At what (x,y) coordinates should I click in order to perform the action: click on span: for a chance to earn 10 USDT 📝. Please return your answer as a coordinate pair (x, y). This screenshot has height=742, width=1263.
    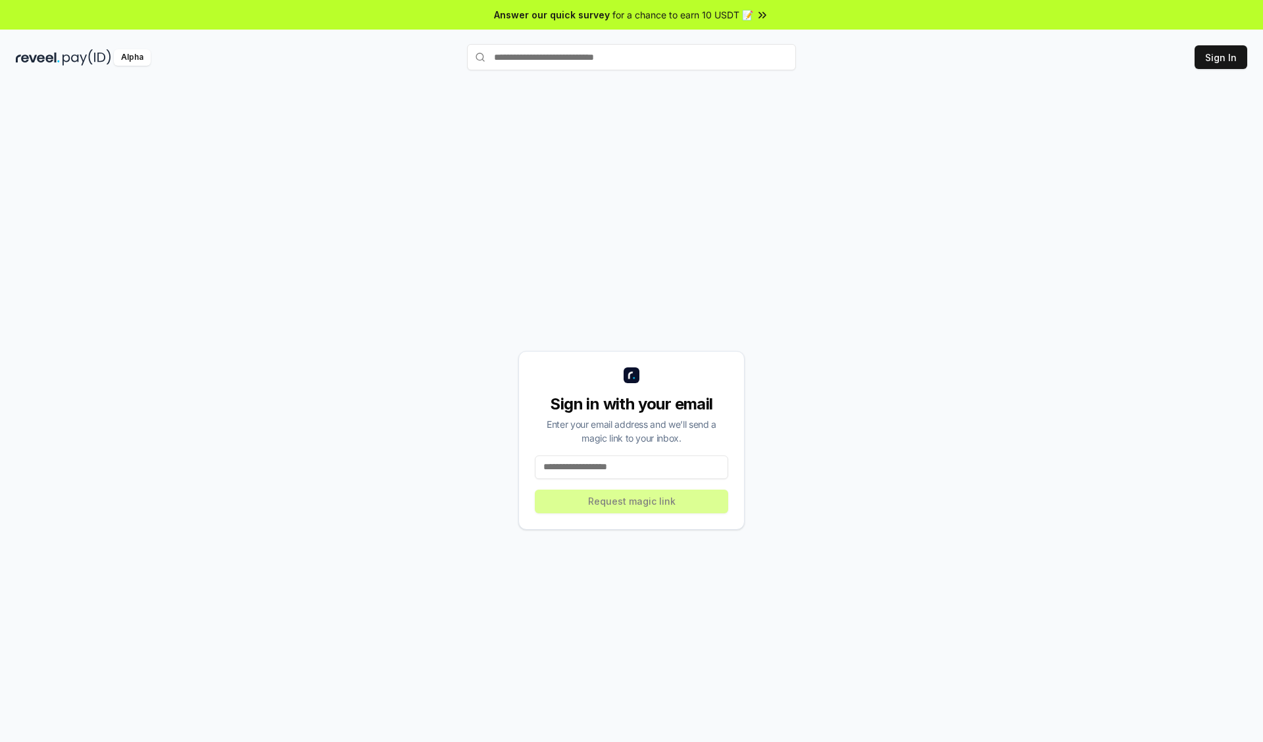
    Looking at the image, I should click on (683, 14).